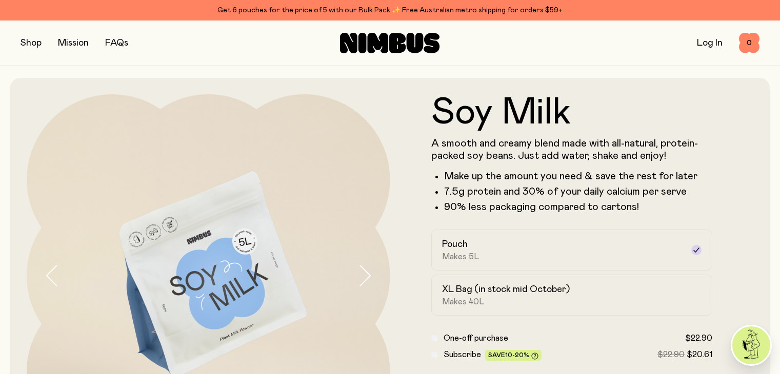  Describe the element at coordinates (749, 43) in the screenshot. I see `span: 0` at that location.